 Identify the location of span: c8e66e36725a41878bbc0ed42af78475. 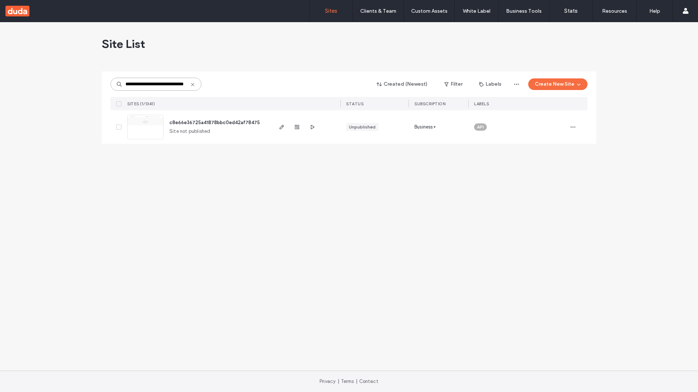
(214, 122).